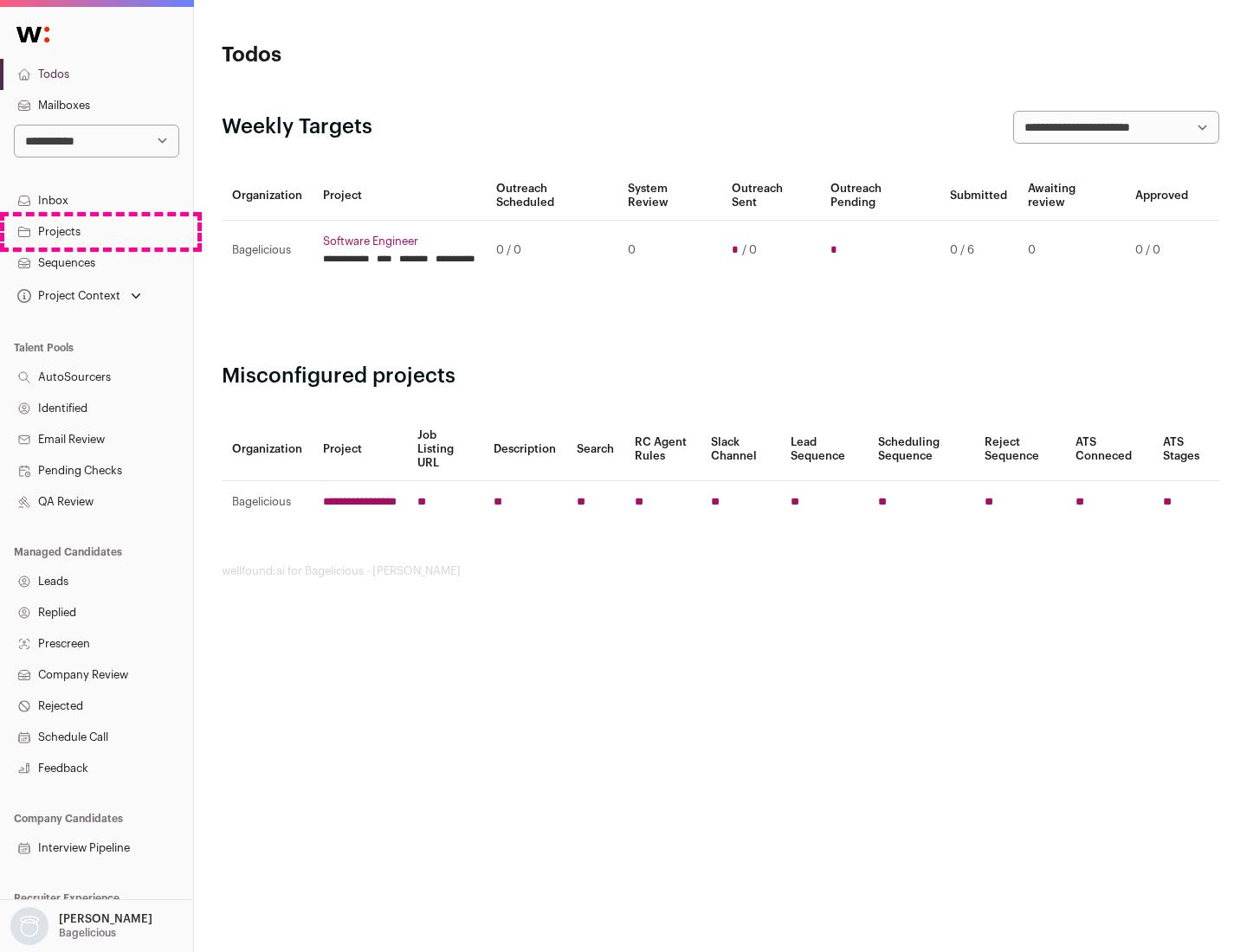 The width and height of the screenshot is (1247, 952). Describe the element at coordinates (749, 250) in the screenshot. I see `span: / 0` at that location.